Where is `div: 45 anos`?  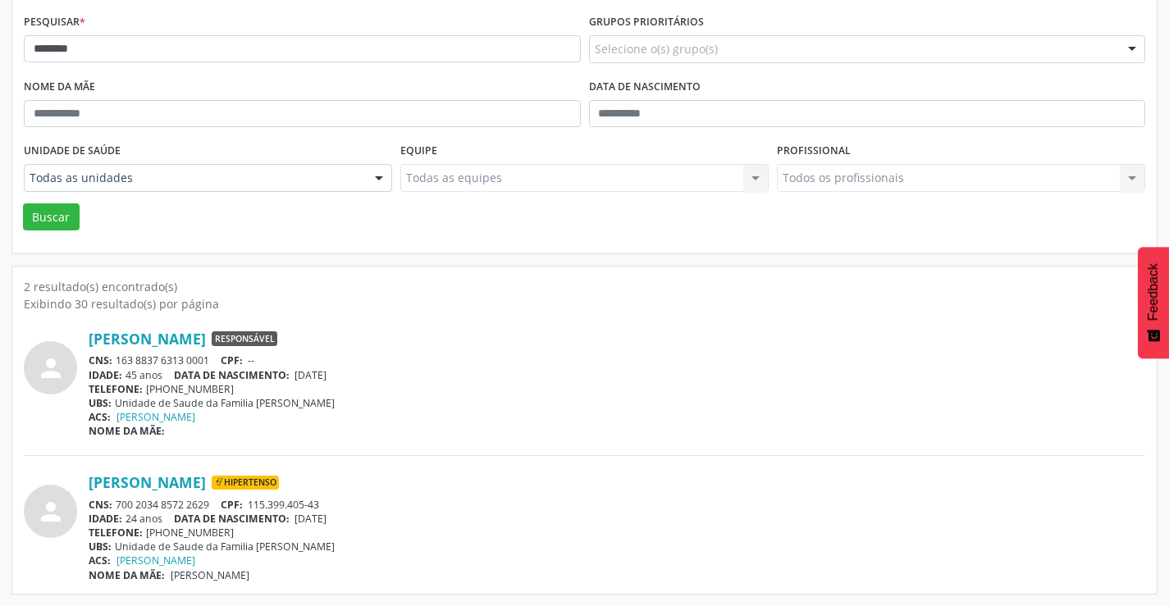
div: 45 anos is located at coordinates (617, 375).